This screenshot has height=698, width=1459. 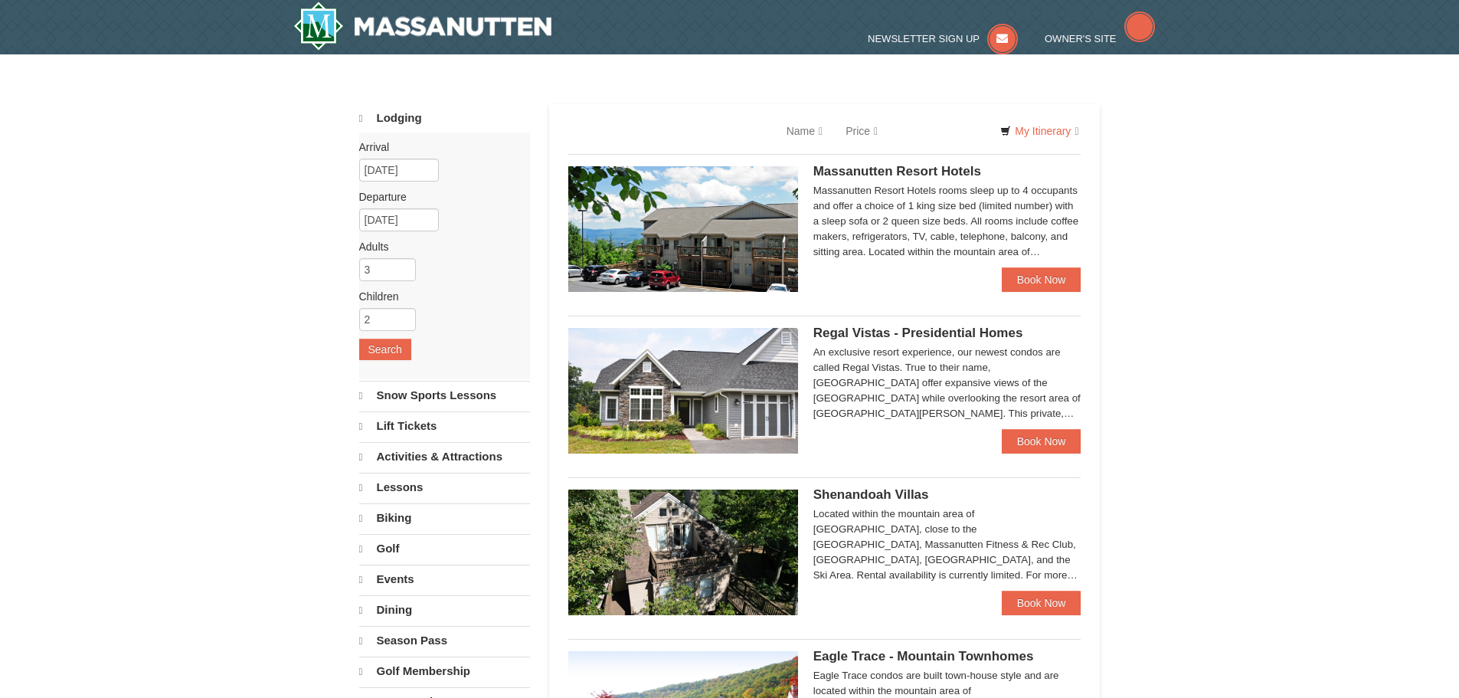 What do you see at coordinates (918, 332) in the screenshot?
I see `span: Regal Vistas - Presidential Homes` at bounding box center [918, 332].